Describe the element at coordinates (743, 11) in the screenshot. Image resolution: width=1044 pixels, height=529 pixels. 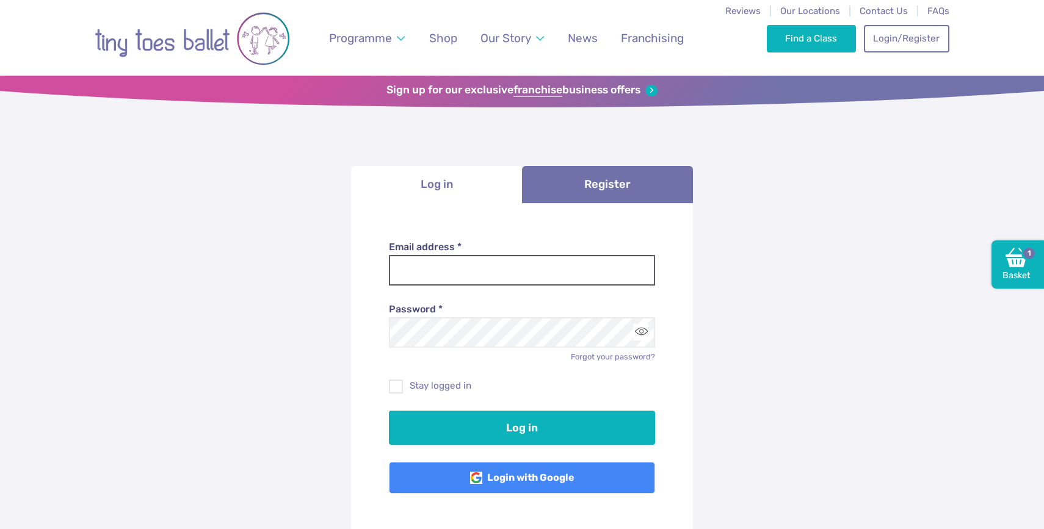
I see `a: Reviews` at that location.